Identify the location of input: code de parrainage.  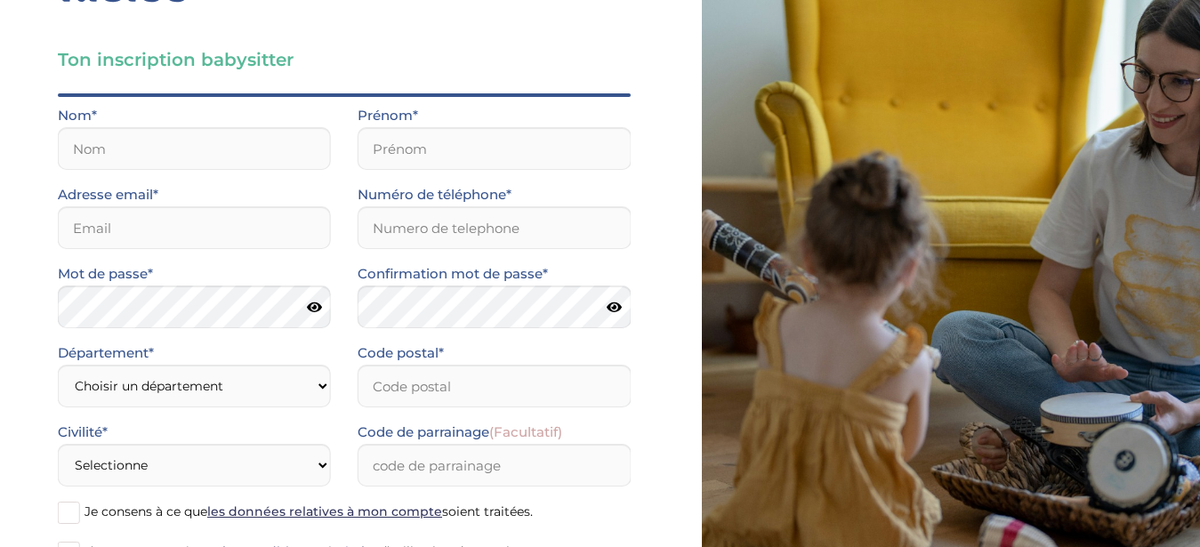
(494, 465).